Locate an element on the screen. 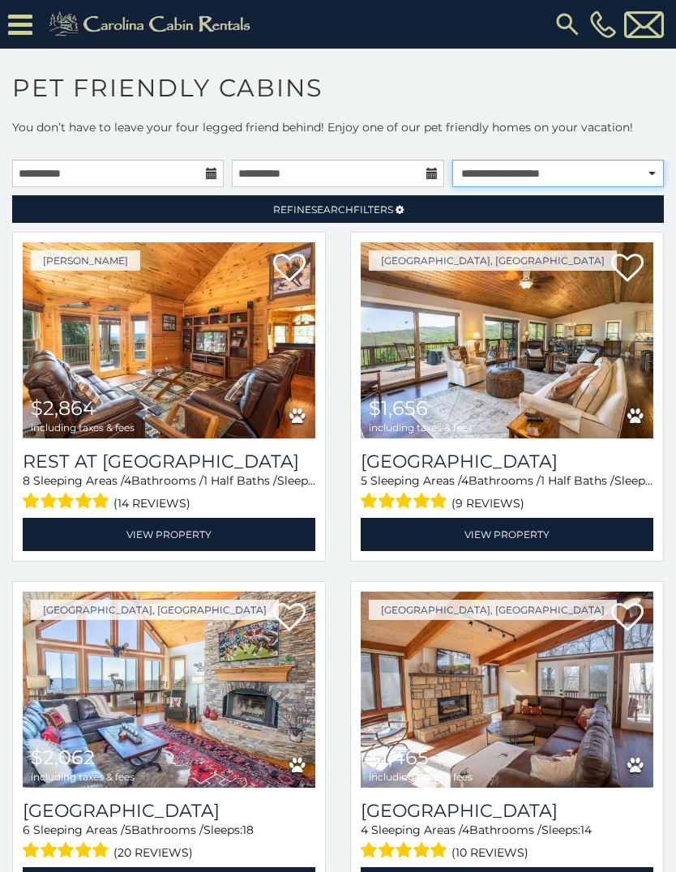 The height and width of the screenshot is (872, 676). a: Rest at Mountain Crest $2,864 including taxes & fees is located at coordinates (169, 340).